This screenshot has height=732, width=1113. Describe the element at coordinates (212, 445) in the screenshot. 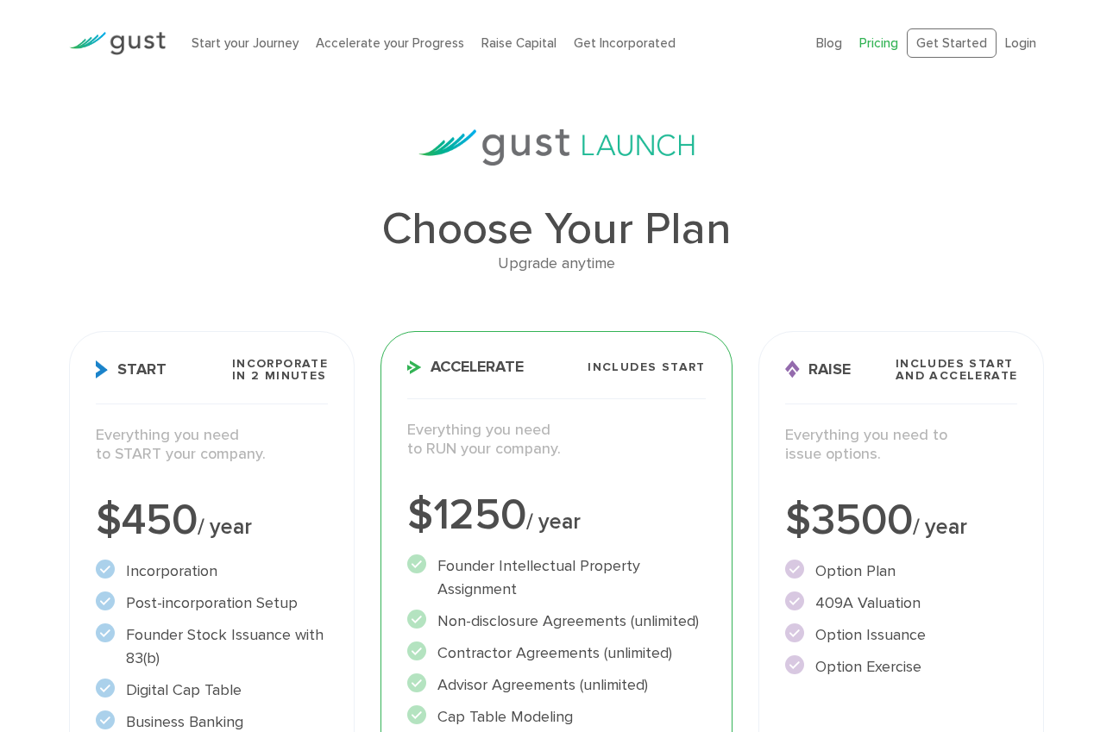

I see `p: Everything you need to START your company.` at that location.